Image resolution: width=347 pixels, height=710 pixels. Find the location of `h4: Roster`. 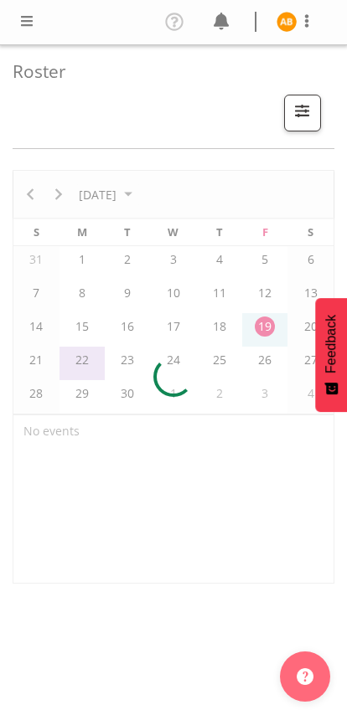

h4: Roster is located at coordinates (167, 71).